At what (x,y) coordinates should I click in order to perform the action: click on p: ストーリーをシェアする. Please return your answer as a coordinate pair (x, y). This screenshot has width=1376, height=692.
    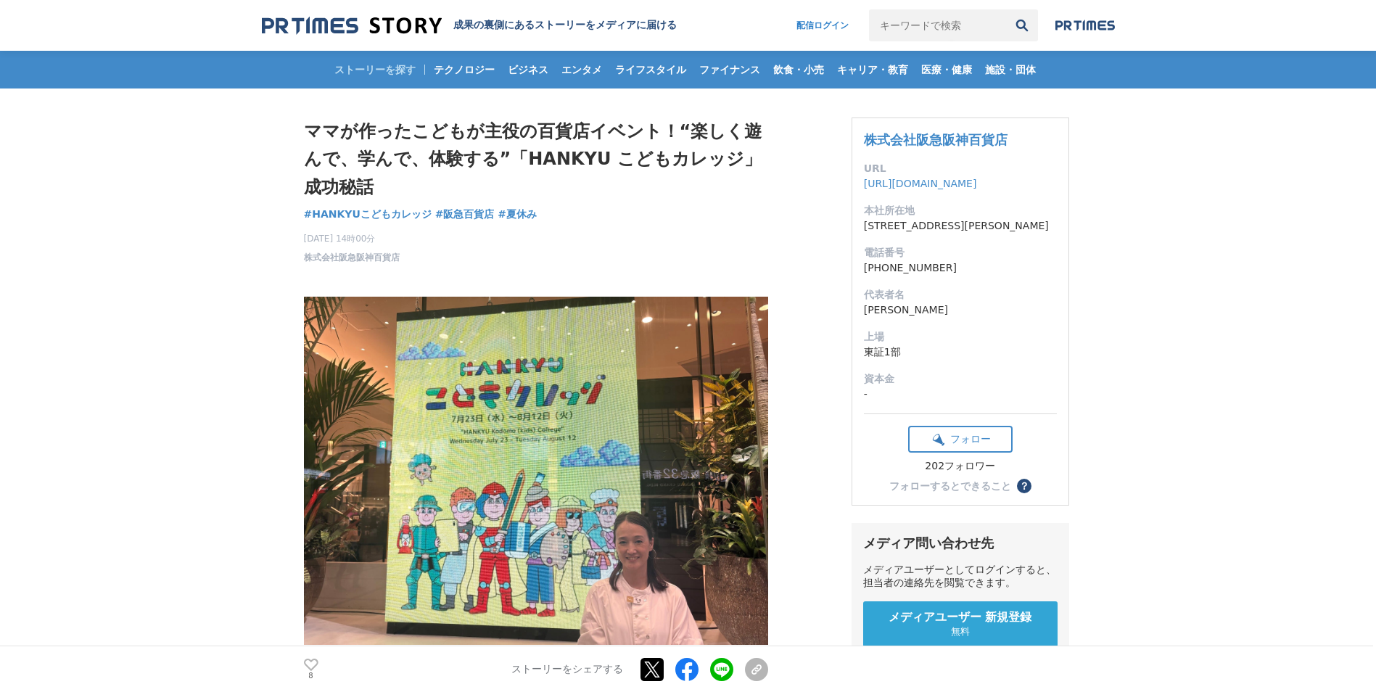
    Looking at the image, I should click on (567, 669).